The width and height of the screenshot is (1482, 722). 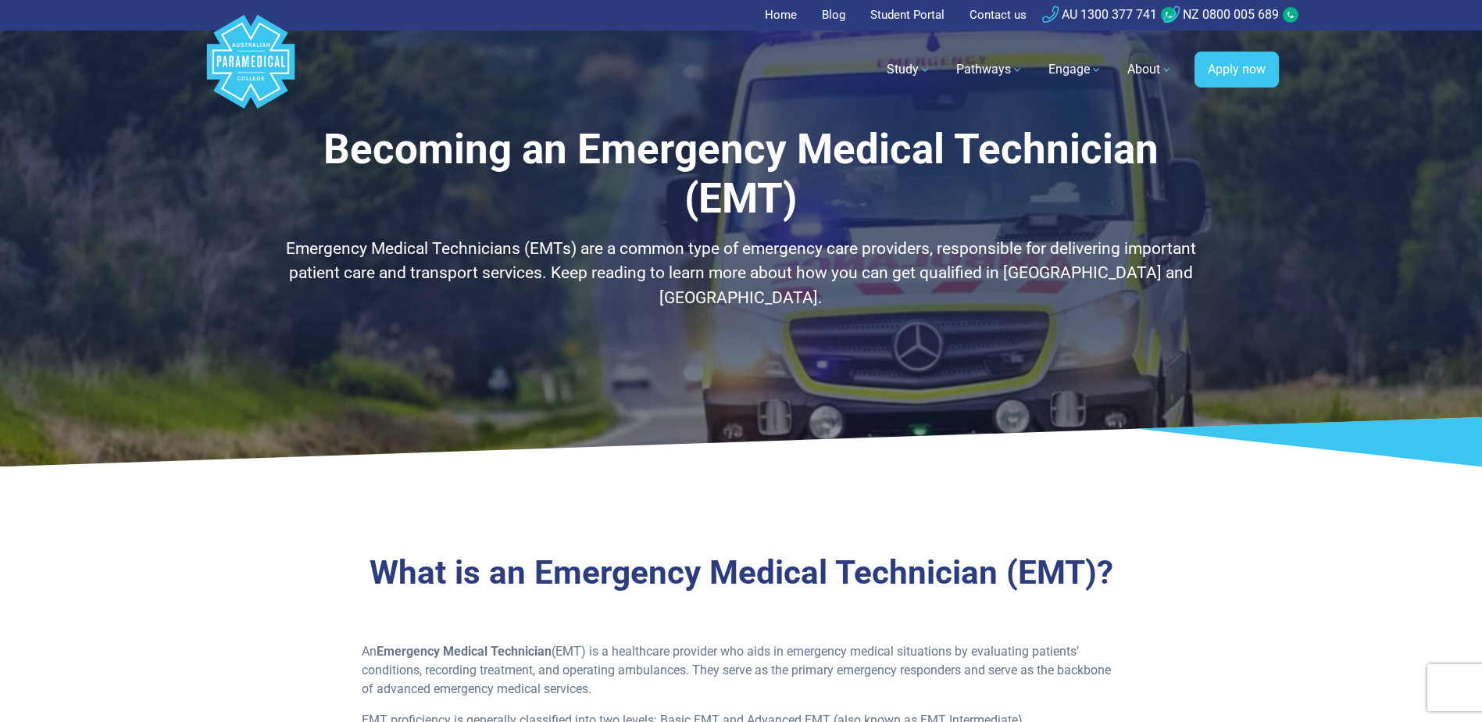 What do you see at coordinates (908, 70) in the screenshot?
I see `a: Study` at bounding box center [908, 70].